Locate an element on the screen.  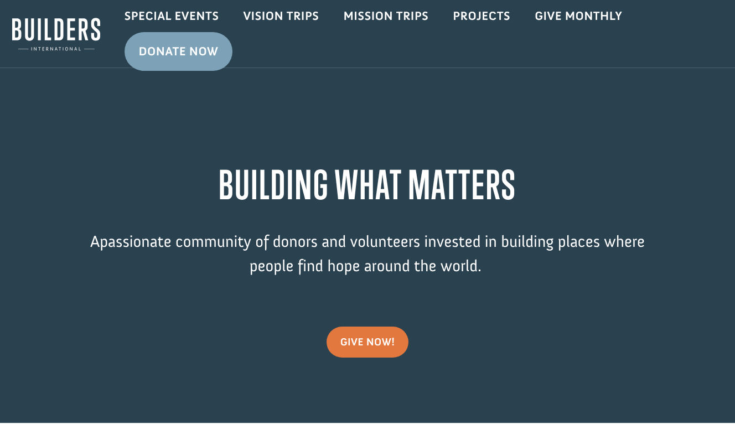
span: A is located at coordinates (95, 241).